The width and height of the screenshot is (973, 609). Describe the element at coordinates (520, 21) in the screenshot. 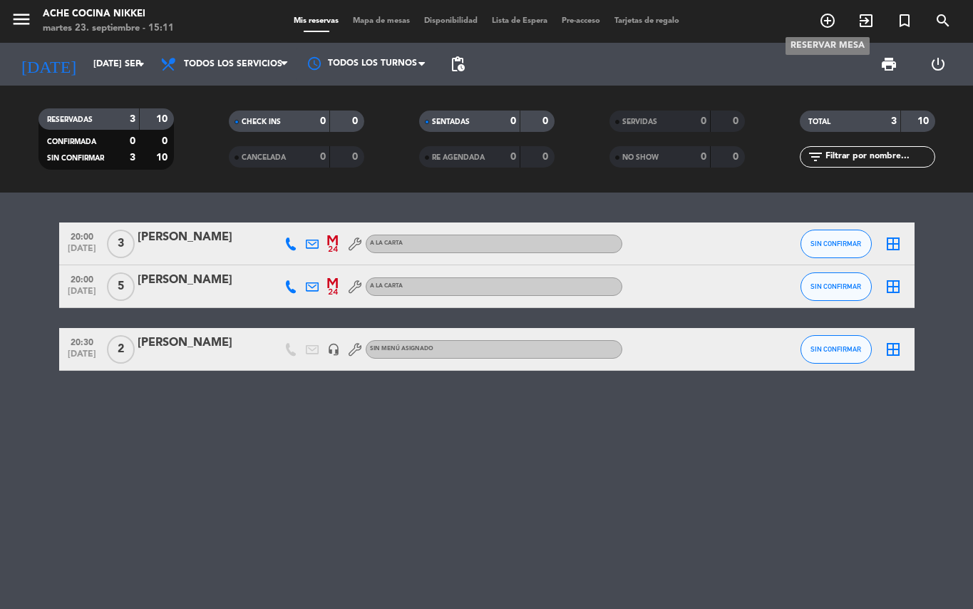

I see `span: Lista de Espera` at that location.